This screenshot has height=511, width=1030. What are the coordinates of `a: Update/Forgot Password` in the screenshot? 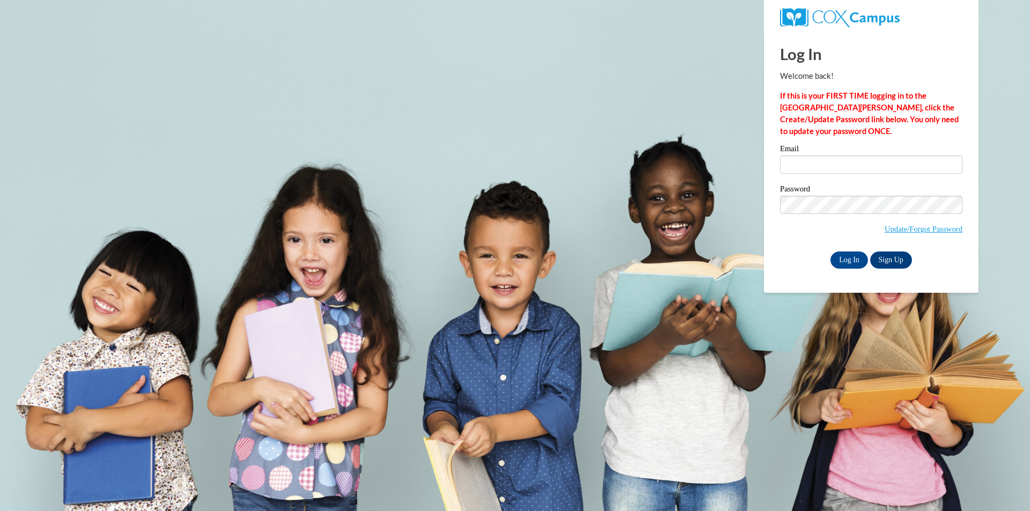 It's located at (924, 229).